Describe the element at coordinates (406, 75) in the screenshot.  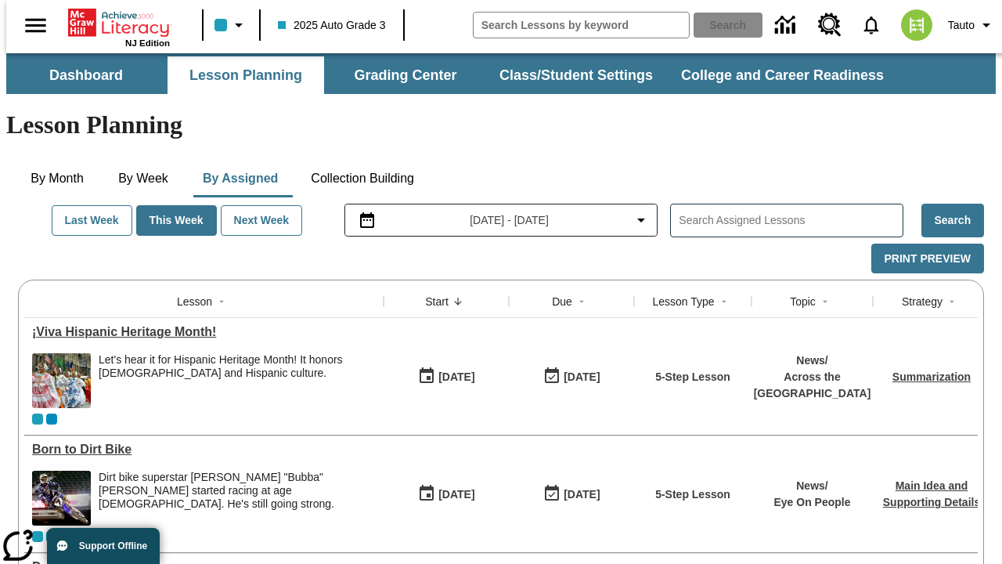
I see `button: Grading Center` at that location.